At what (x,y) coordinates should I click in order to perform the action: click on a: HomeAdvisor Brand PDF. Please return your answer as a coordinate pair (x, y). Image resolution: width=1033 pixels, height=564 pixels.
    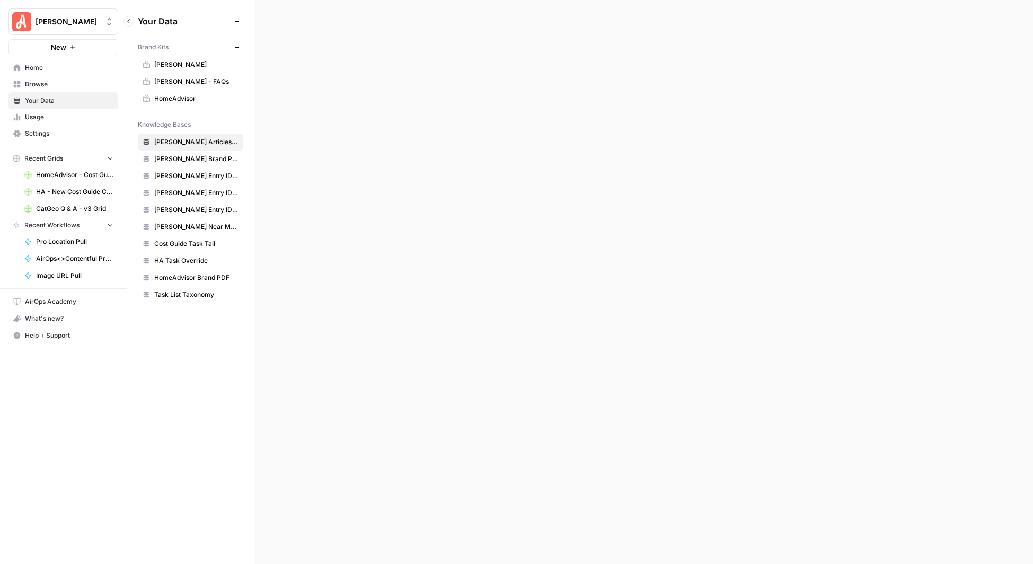
    Looking at the image, I should click on (190, 278).